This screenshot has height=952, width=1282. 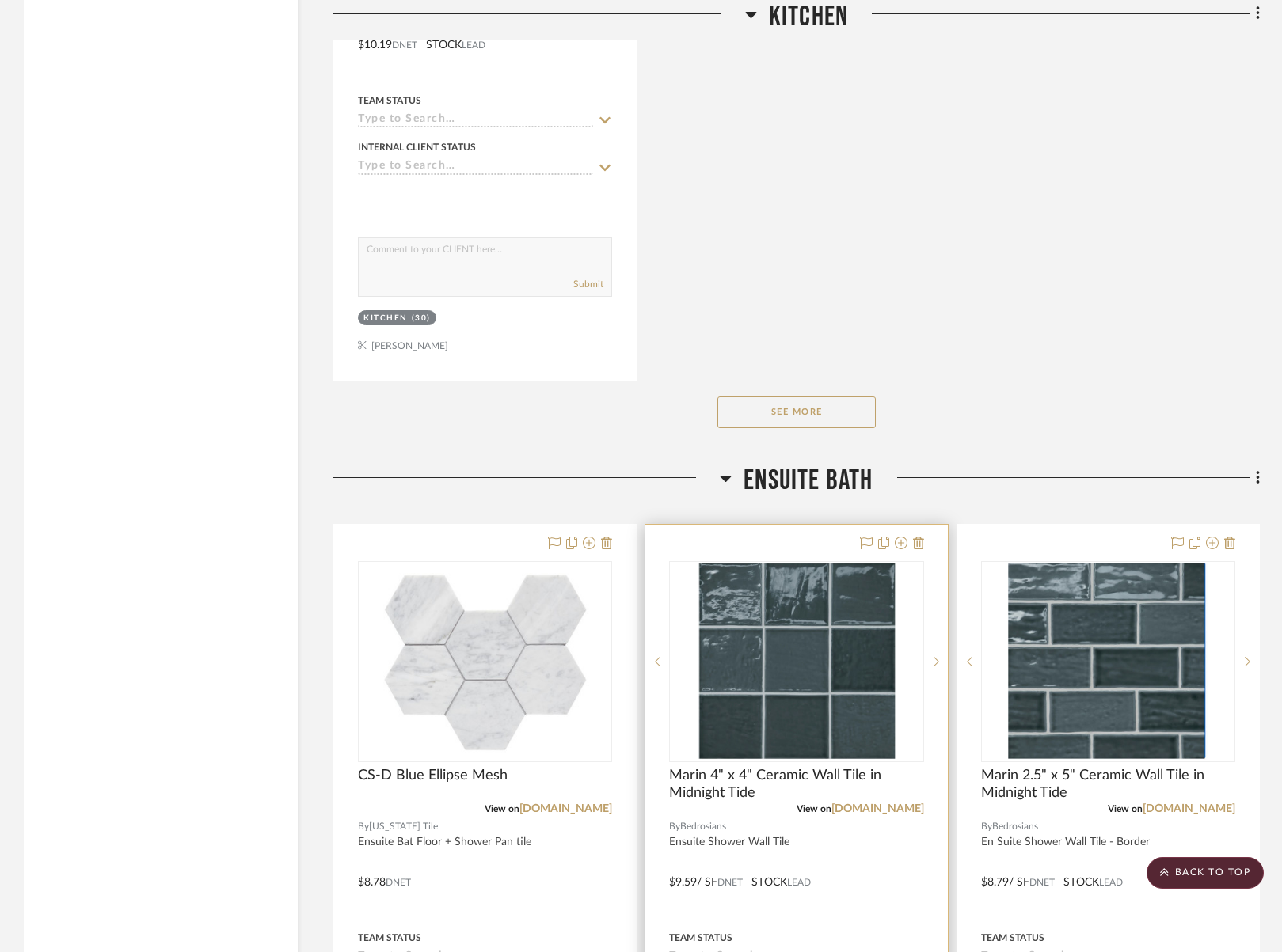 What do you see at coordinates (421, 318) in the screenshot?
I see `div: (30)` at bounding box center [421, 318].